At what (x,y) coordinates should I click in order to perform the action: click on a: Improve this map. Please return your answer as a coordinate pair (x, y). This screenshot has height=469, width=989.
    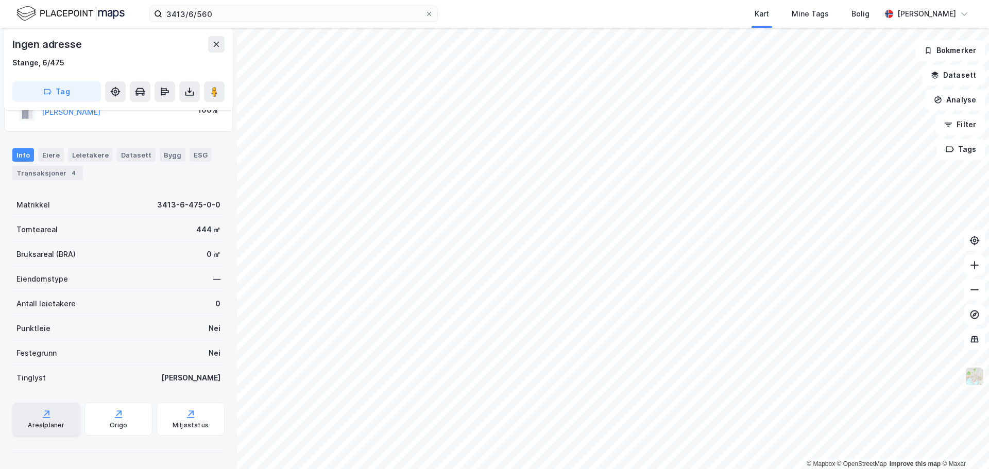
    Looking at the image, I should click on (915, 464).